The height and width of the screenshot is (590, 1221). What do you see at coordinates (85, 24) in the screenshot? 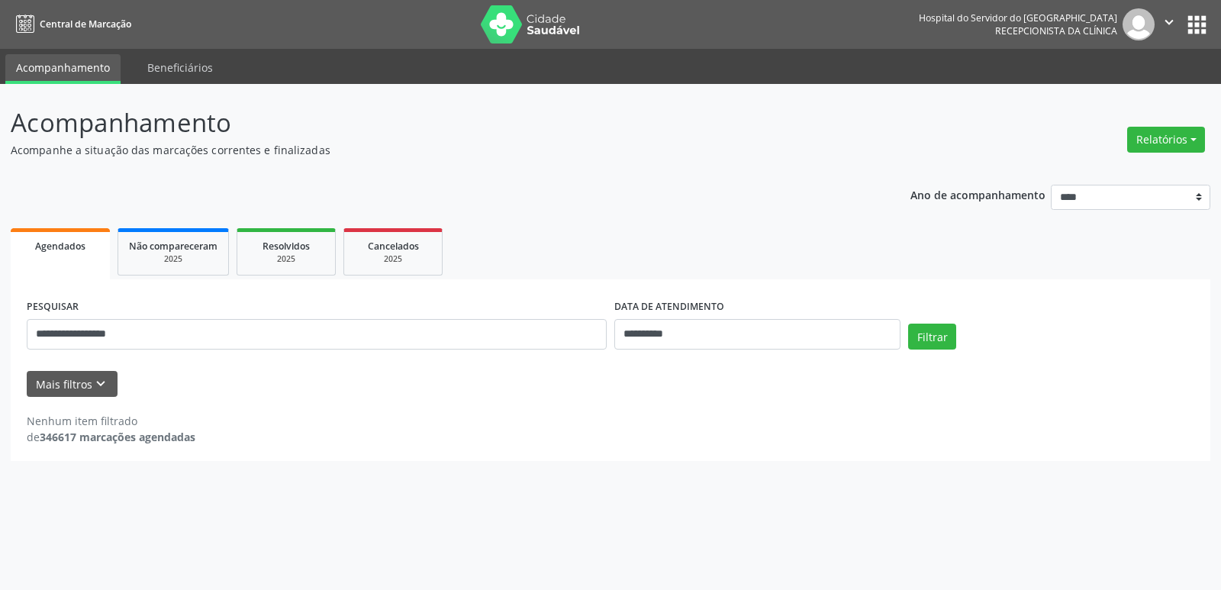
I see `span: Central de Marcação` at bounding box center [85, 24].